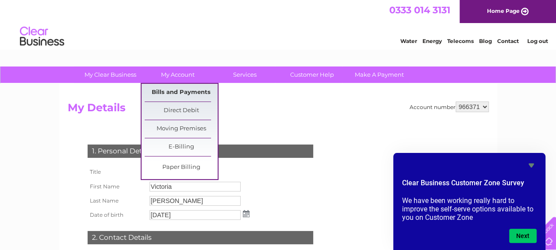  Describe the element at coordinates (278, 110) in the screenshot. I see `h2: My Details` at that location.